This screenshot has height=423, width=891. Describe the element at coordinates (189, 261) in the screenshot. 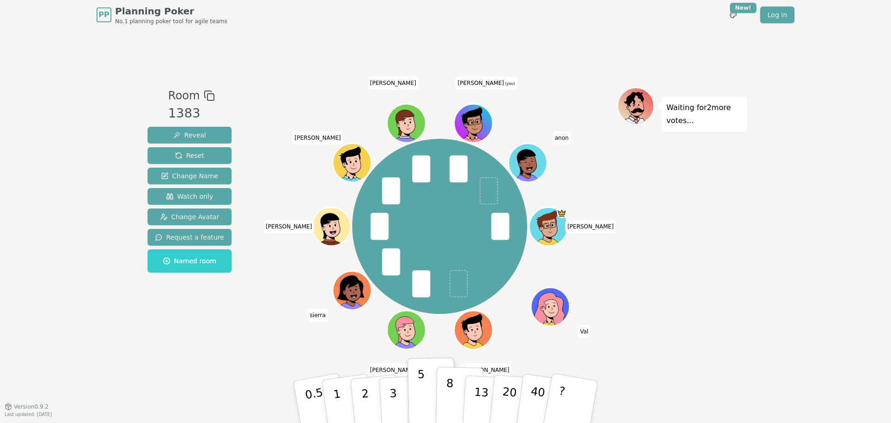

I see `span: Named room` at that location.